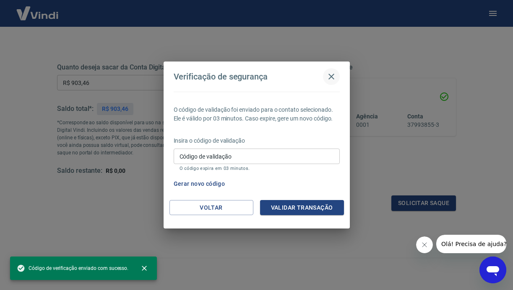 The image size is (513, 290). I want to click on button: Validar transação, so click(302, 208).